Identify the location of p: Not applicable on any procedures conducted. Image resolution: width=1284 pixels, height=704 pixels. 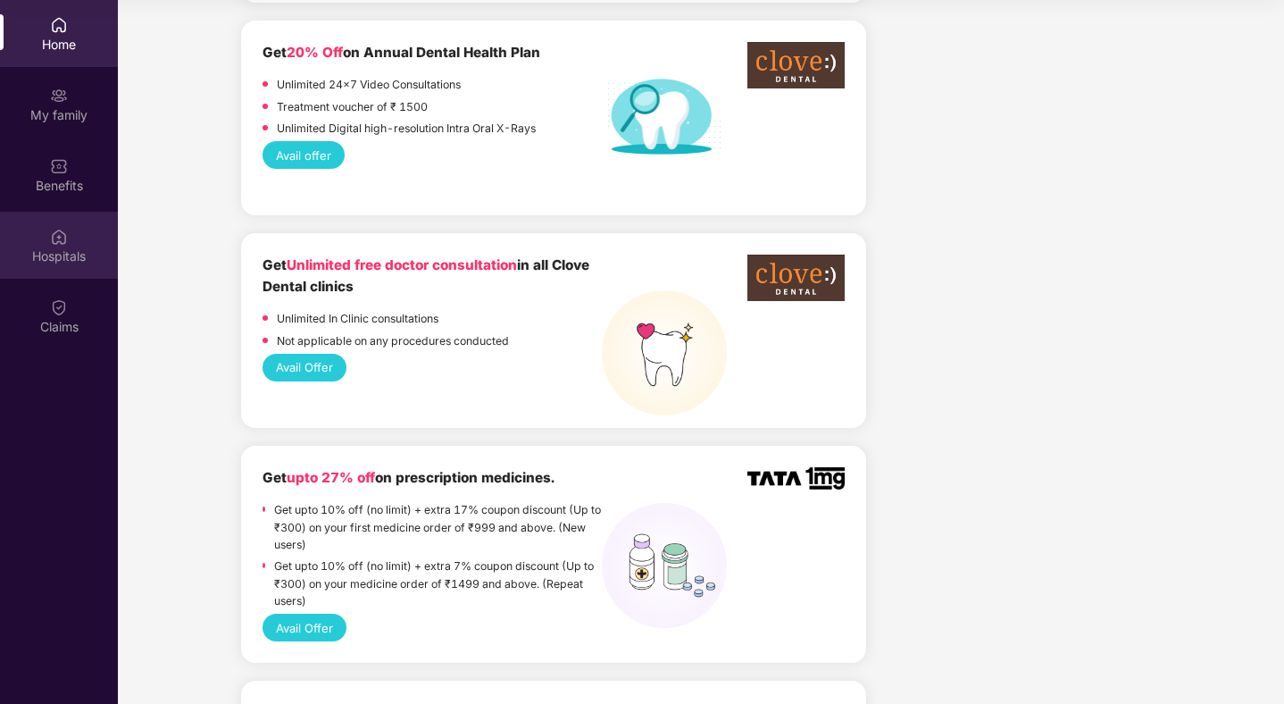
(393, 340).